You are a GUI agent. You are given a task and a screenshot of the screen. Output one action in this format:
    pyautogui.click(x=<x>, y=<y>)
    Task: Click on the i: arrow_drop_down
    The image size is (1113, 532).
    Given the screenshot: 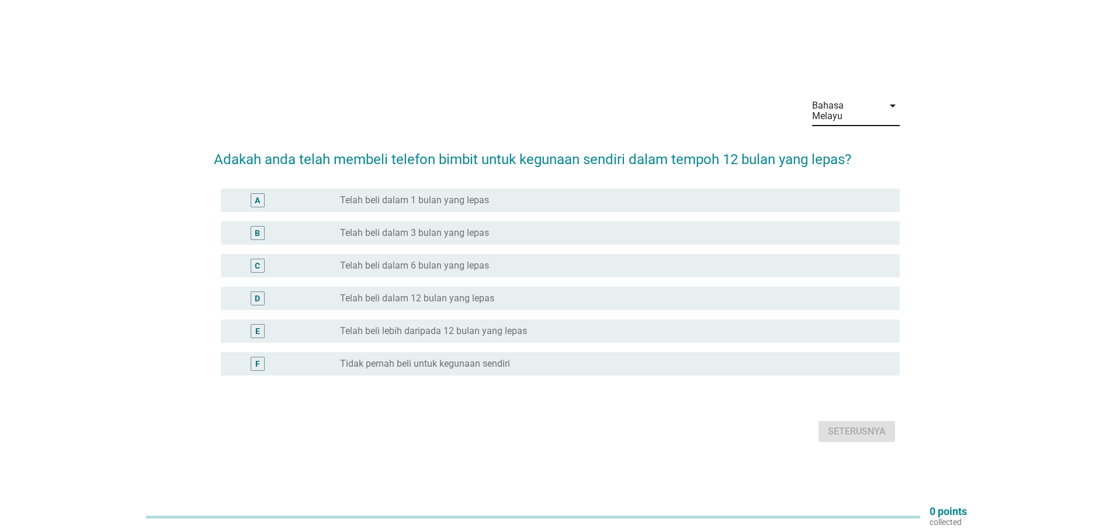 What is the action you would take?
    pyautogui.click(x=893, y=106)
    